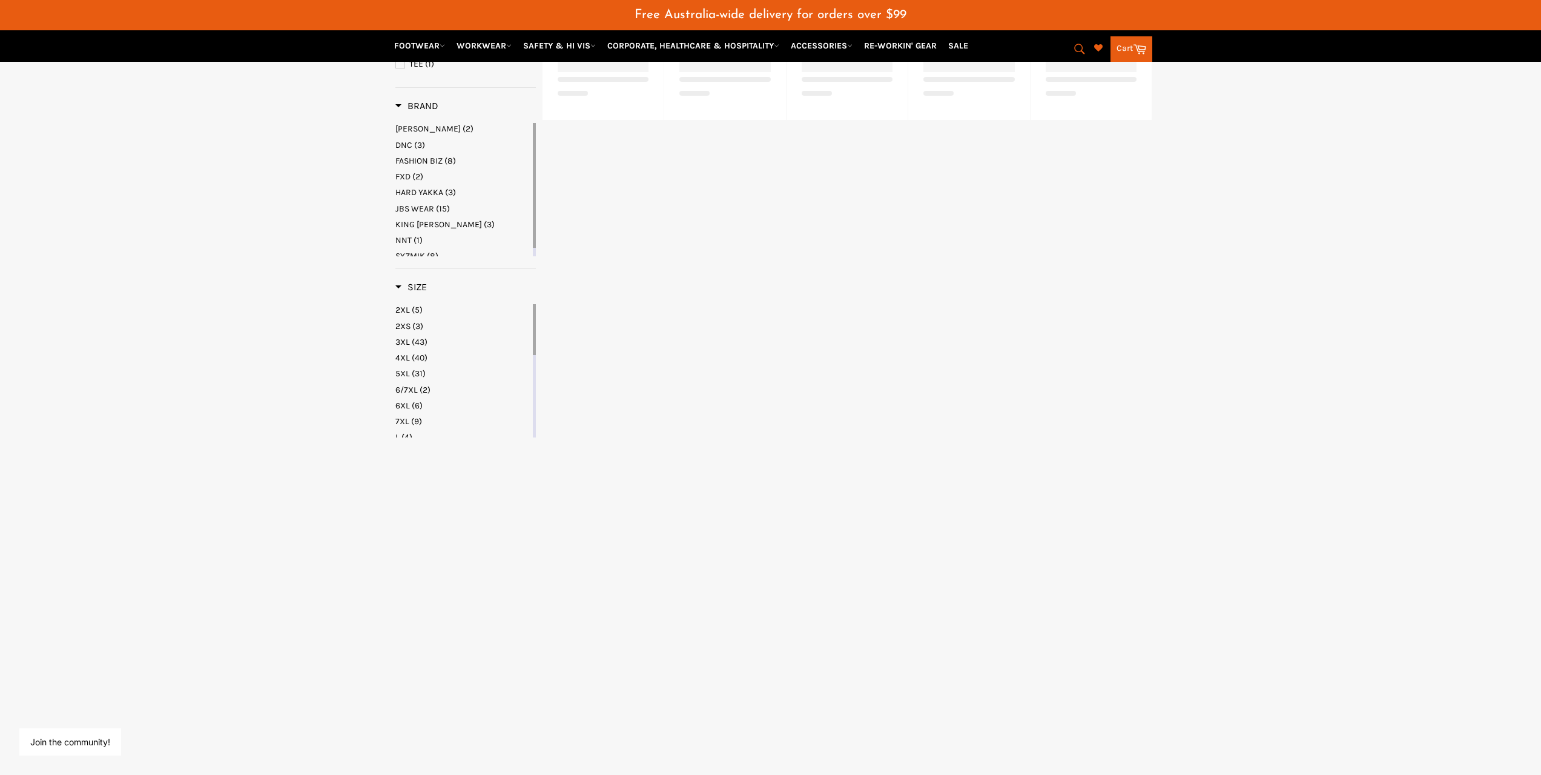  I want to click on span: 7XL, so click(402, 421).